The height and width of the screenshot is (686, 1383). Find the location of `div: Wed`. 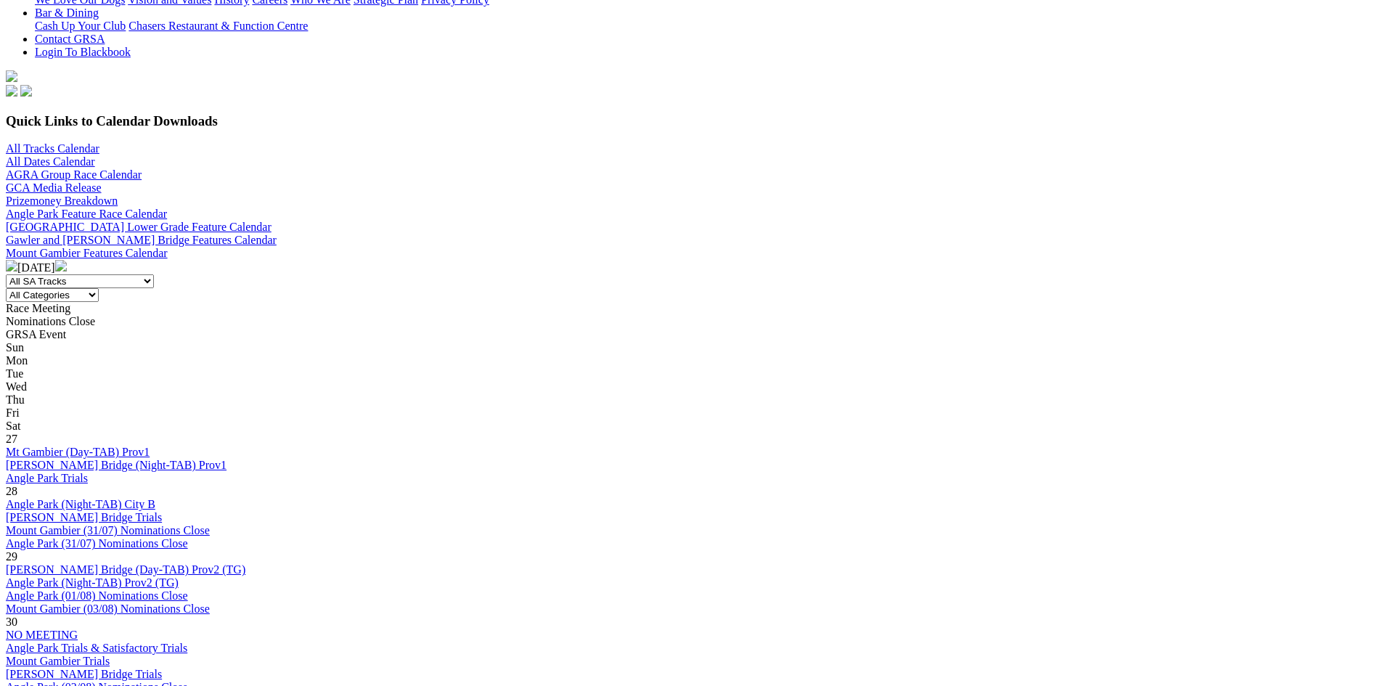

div: Wed is located at coordinates (691, 387).